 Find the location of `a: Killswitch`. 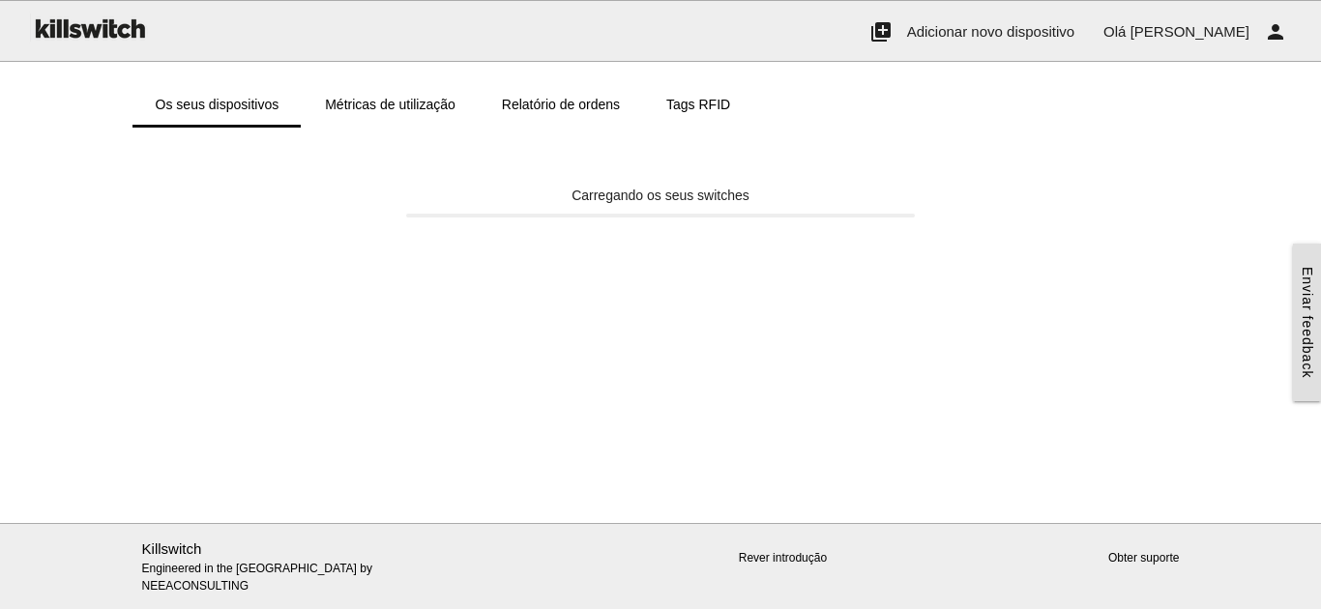

a: Killswitch is located at coordinates (172, 548).